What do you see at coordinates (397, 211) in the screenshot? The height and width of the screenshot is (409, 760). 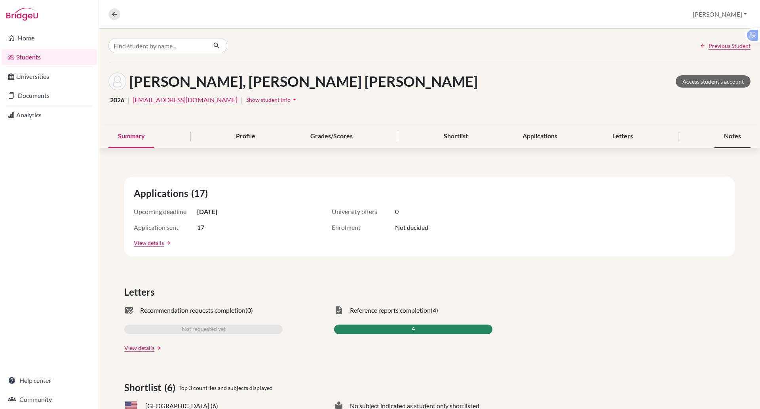 I see `span: 0` at bounding box center [397, 211].